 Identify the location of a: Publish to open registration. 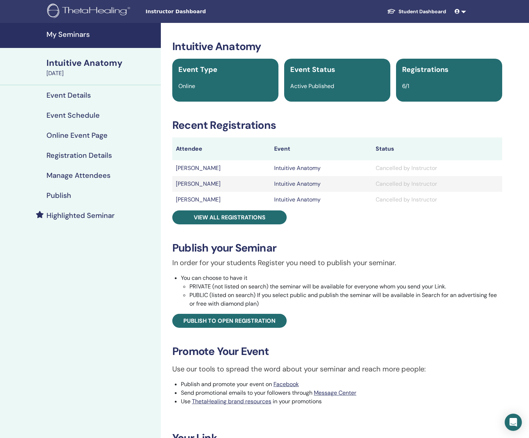
(230, 321).